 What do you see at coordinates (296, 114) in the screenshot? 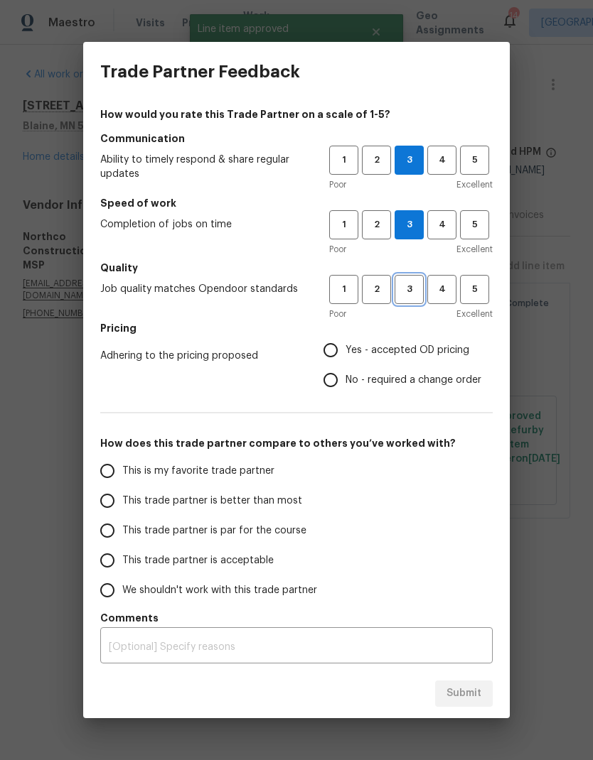
I see `h4: How would you rate this Trade Partner on a scale of 1-5?` at bounding box center [296, 114].